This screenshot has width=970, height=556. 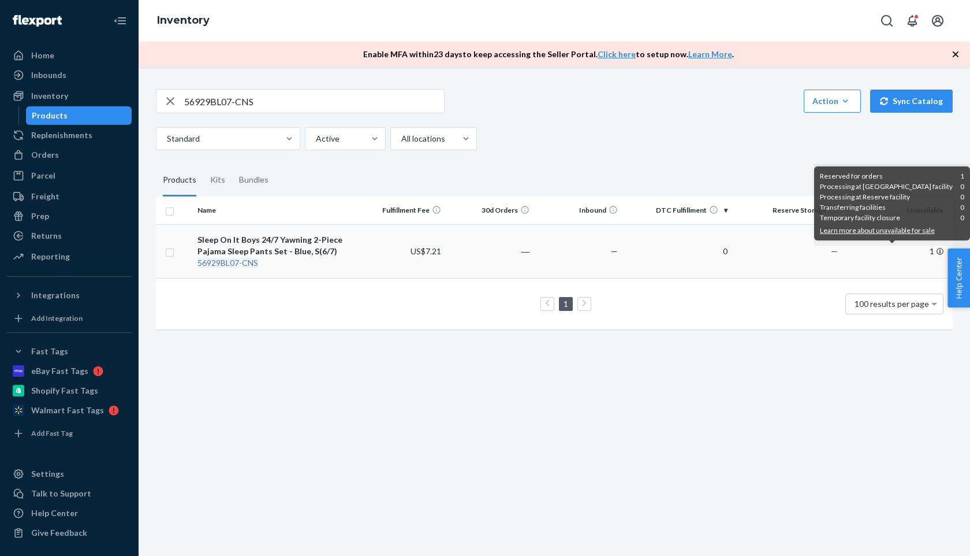 I want to click on div: Talk to Support, so click(x=61, y=493).